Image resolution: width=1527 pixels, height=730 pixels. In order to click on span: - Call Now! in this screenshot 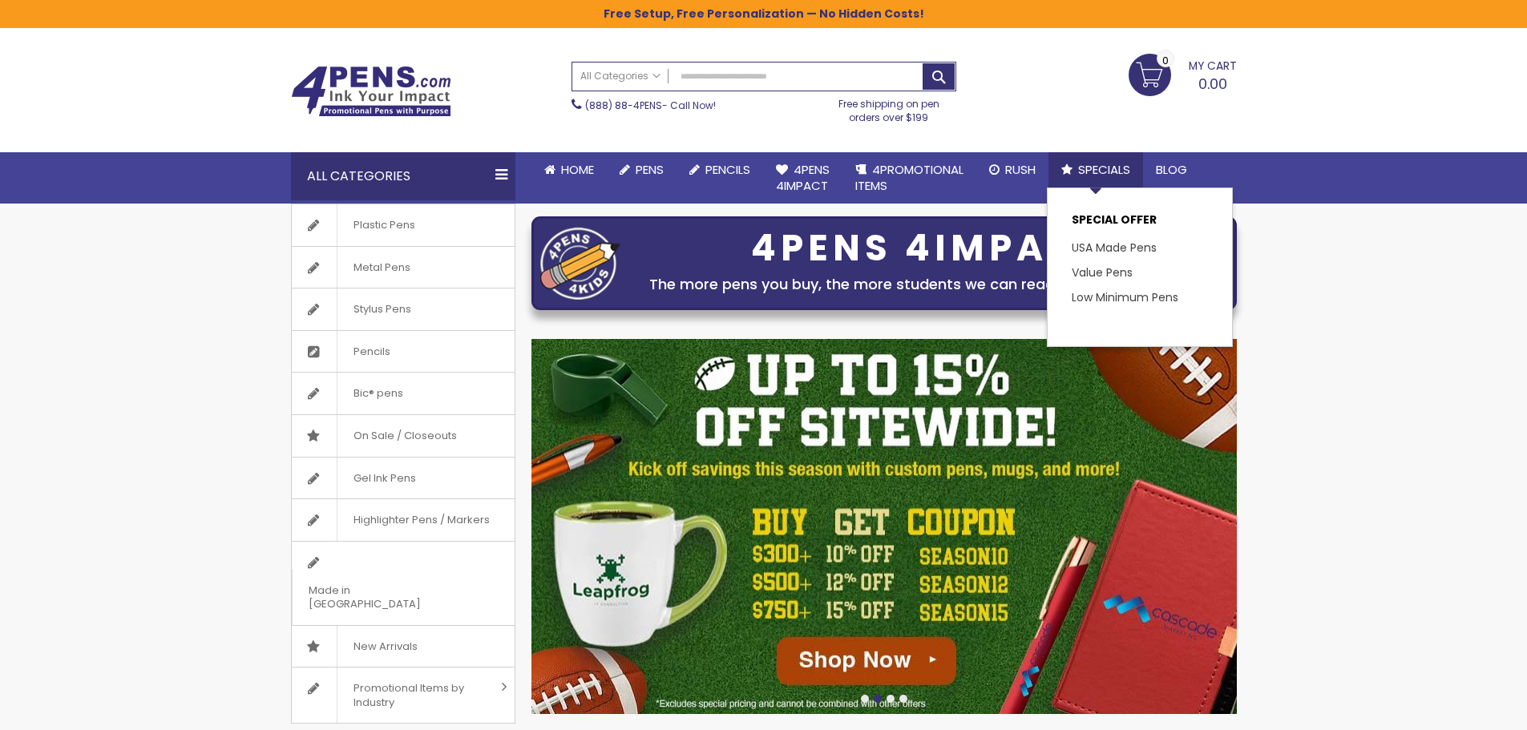, I will do `click(650, 105)`.